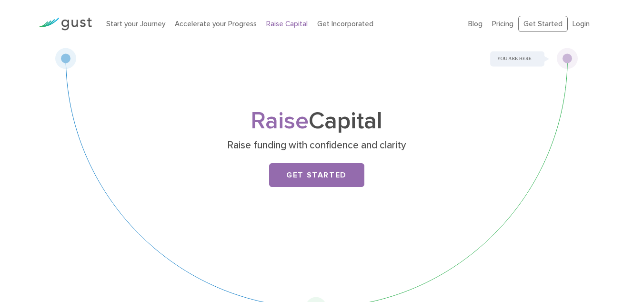 The height and width of the screenshot is (302, 633). What do you see at coordinates (287, 24) in the screenshot?
I see `a: Raise Capital` at bounding box center [287, 24].